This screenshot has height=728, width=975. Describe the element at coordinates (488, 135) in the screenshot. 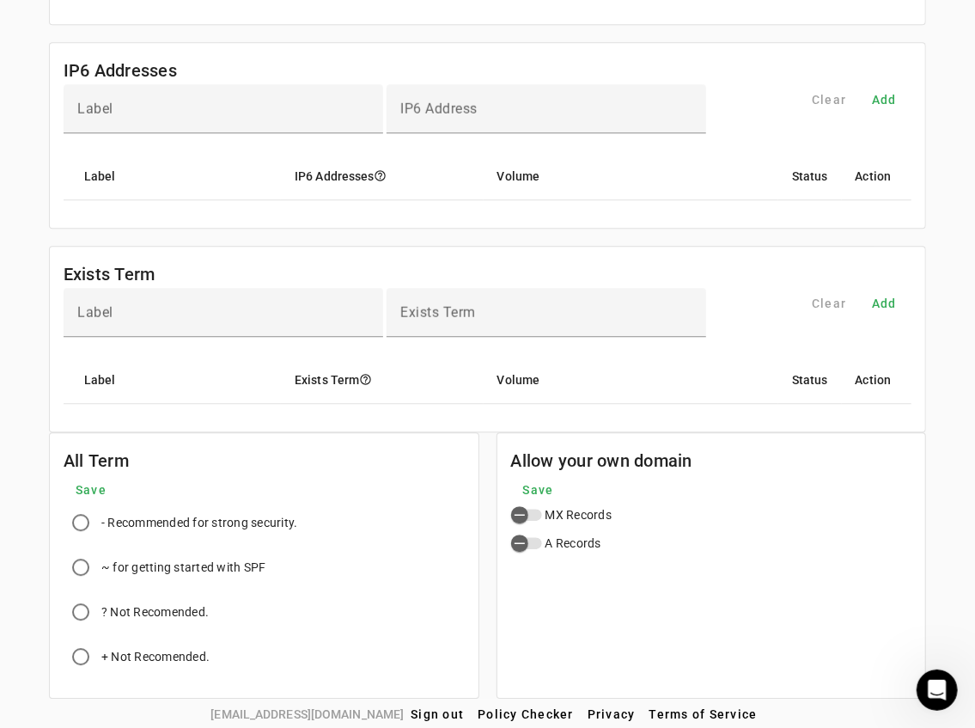

I see `fm-list-table: IP6 Addresses` at that location.